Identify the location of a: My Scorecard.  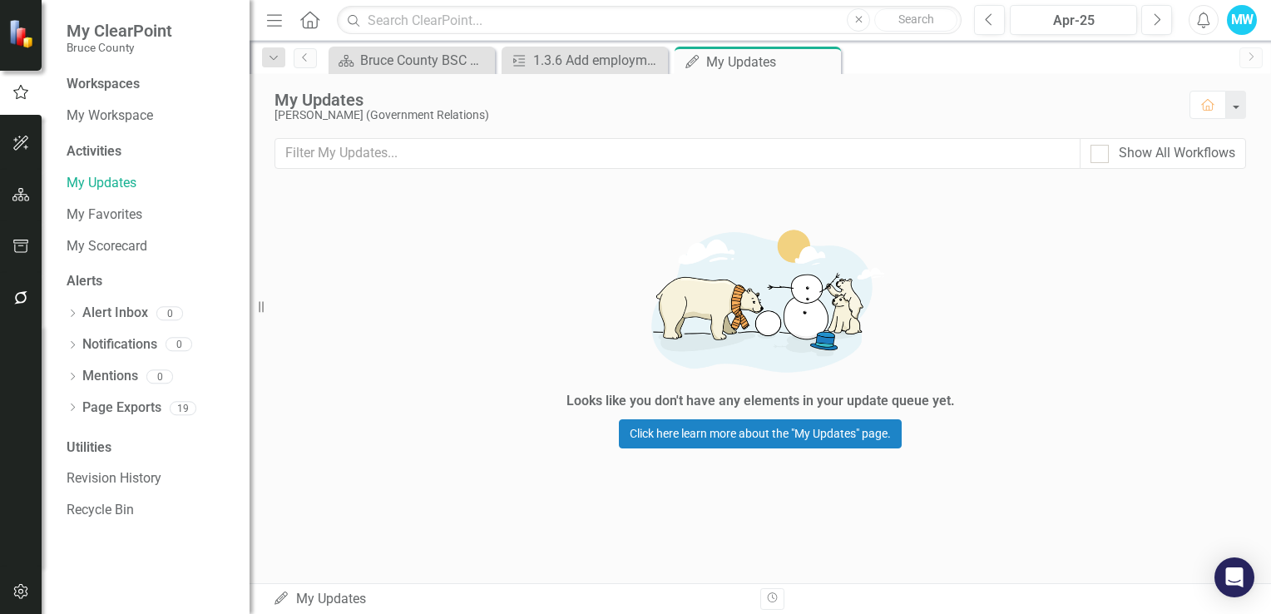
(150, 246).